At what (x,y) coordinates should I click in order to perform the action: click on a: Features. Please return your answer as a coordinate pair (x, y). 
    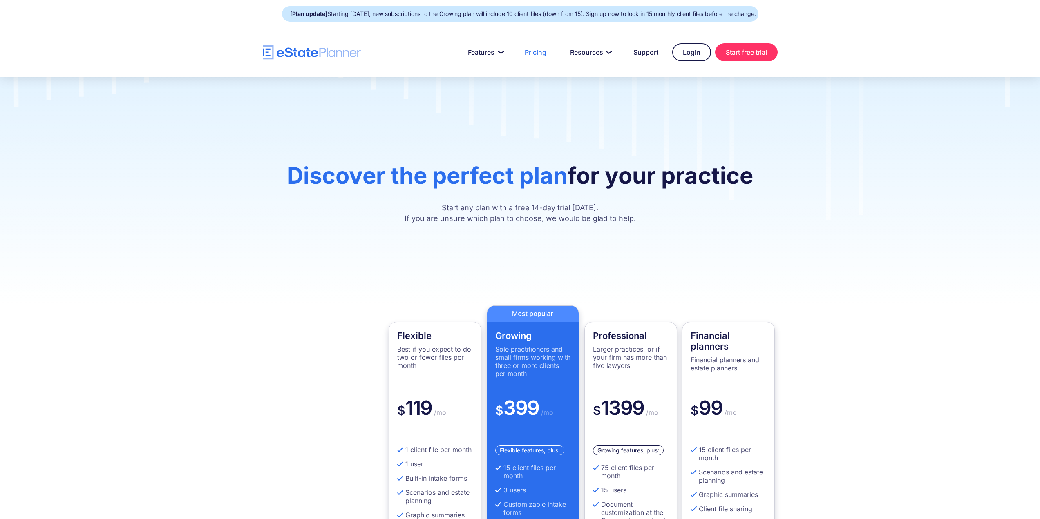
    Looking at the image, I should click on (484, 52).